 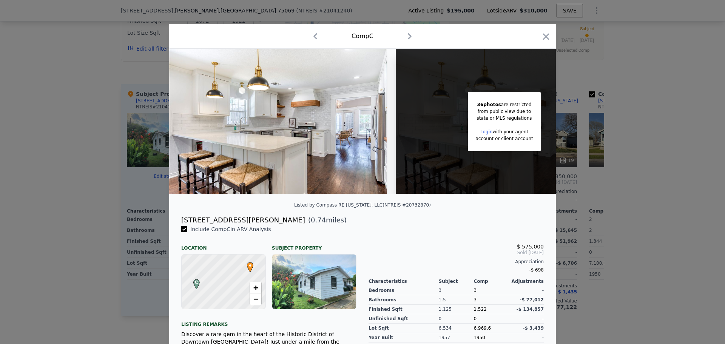 I want to click on div: Listing remarks, so click(x=269, y=321).